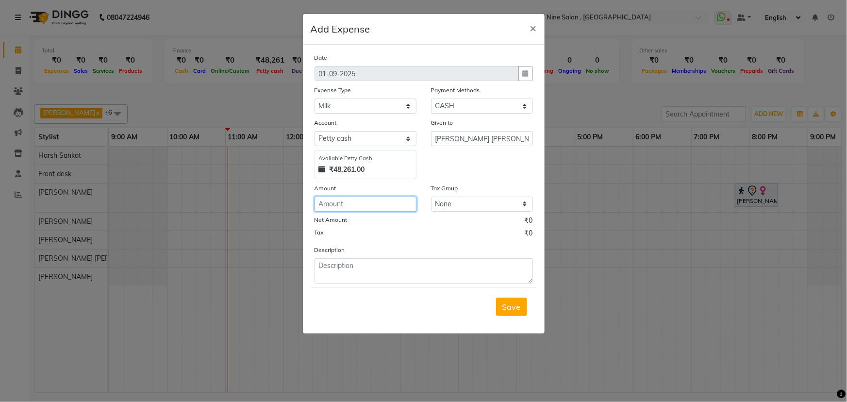 The width and height of the screenshot is (847, 402). What do you see at coordinates (325, 188) in the screenshot?
I see `label: Amount` at bounding box center [325, 188].